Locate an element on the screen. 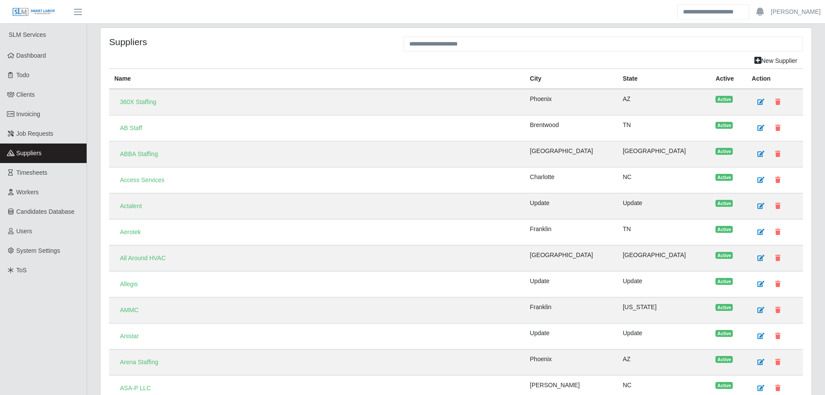 Image resolution: width=825 pixels, height=395 pixels. span: ToS is located at coordinates (22, 270).